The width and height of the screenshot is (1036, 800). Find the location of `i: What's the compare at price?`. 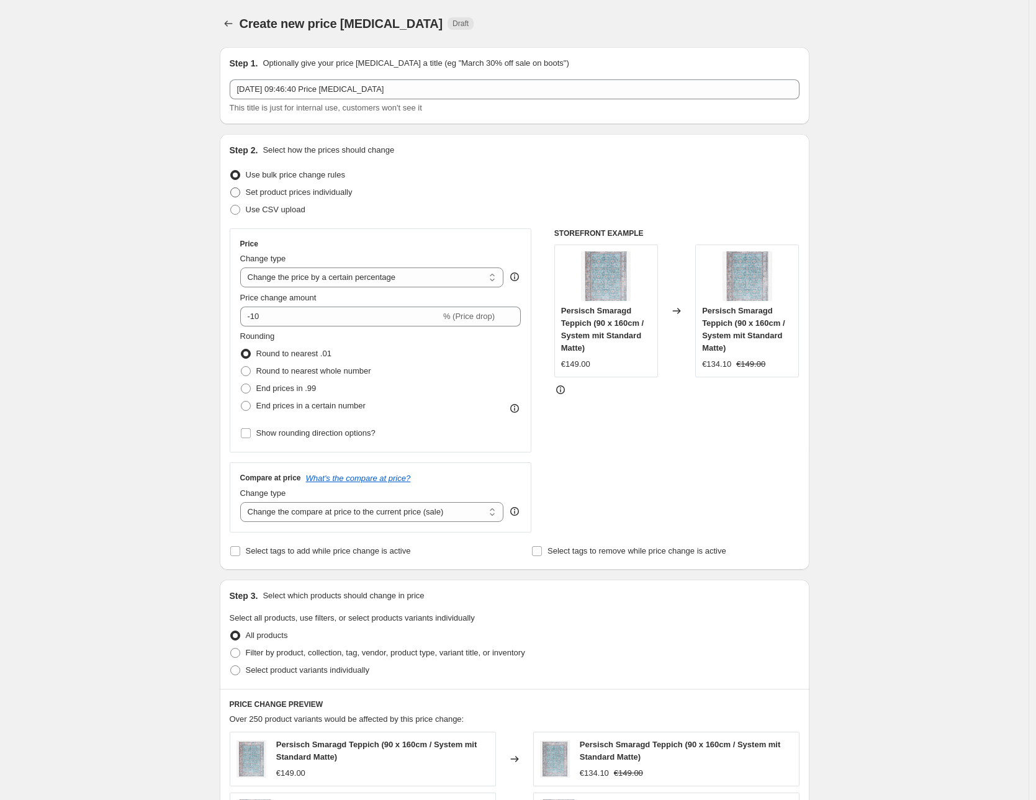

i: What's the compare at price? is located at coordinates (358, 478).